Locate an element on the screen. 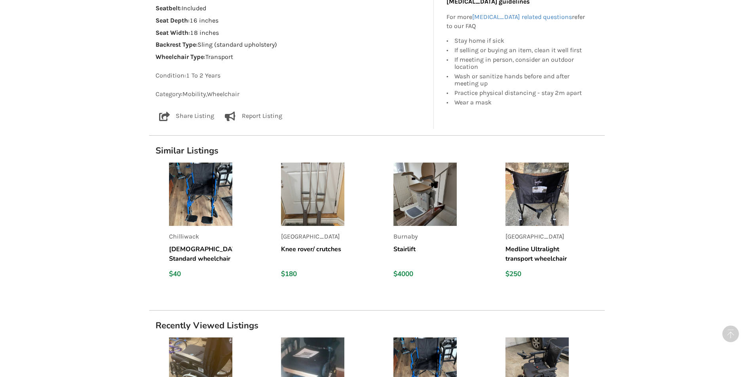  h5: Medline Ultralight transport wheelchair with 19”wide seat, Folding, desk-length arms, black frame... is located at coordinates (537, 254).